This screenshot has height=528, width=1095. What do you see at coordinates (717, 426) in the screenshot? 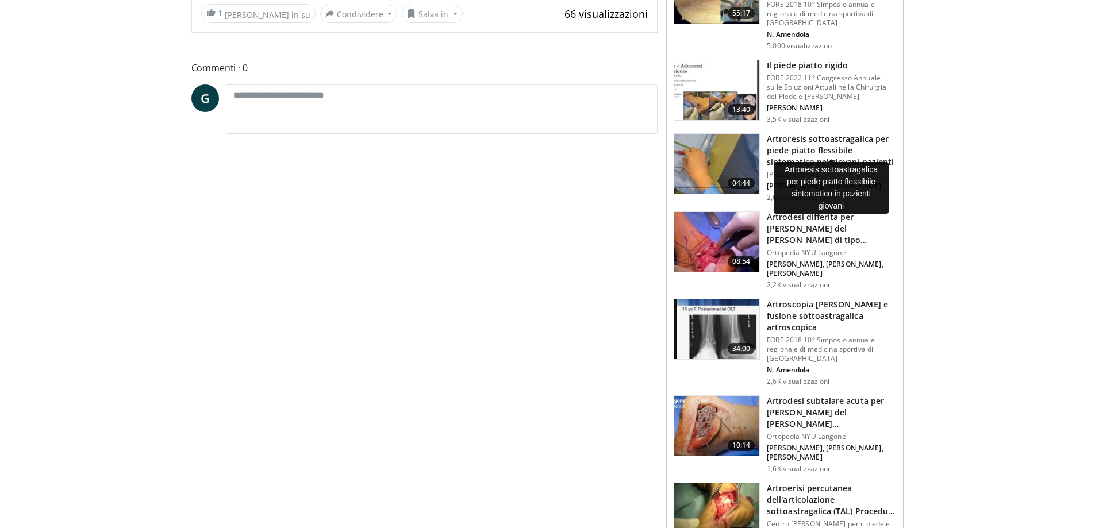
I see `img: 02c4751d-933a-4020-9254-a0b420c59421.jpg.150x105_q85_crop-smart_upscale.jpg` at bounding box center [717, 426].